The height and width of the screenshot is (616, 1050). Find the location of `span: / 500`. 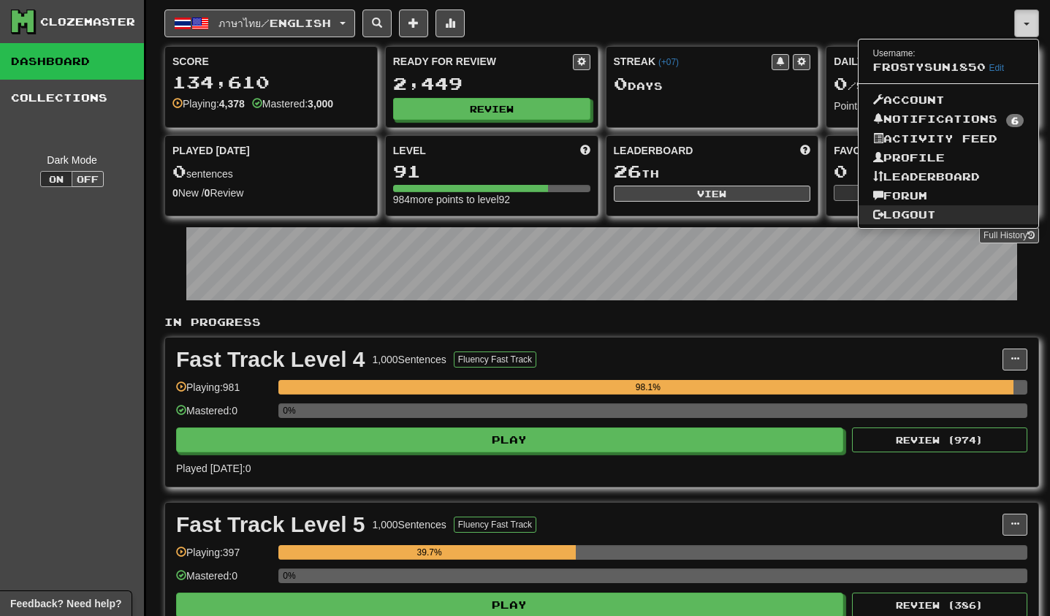

span: / 500 is located at coordinates (857, 85).